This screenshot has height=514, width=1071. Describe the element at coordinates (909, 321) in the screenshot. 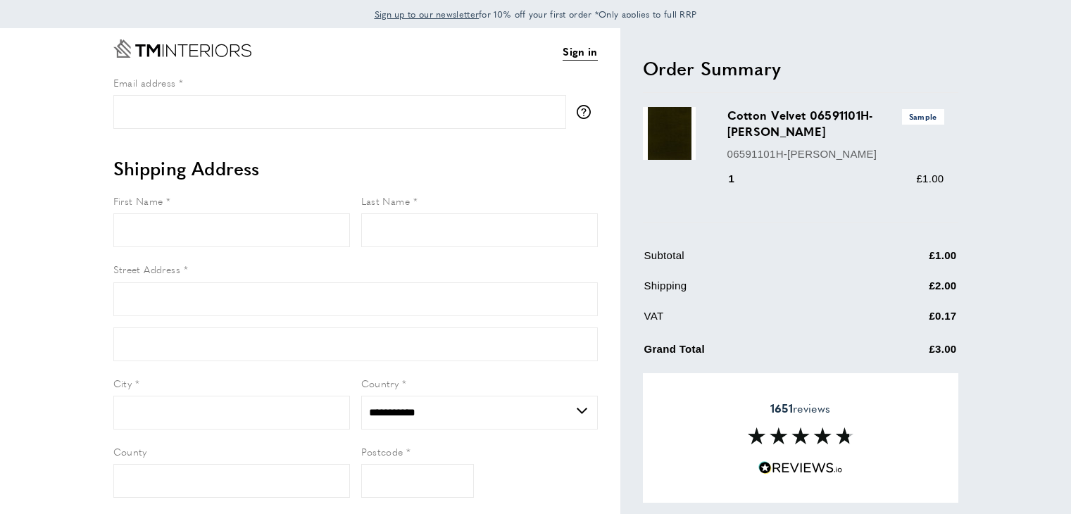

I see `td: £0.17` at that location.